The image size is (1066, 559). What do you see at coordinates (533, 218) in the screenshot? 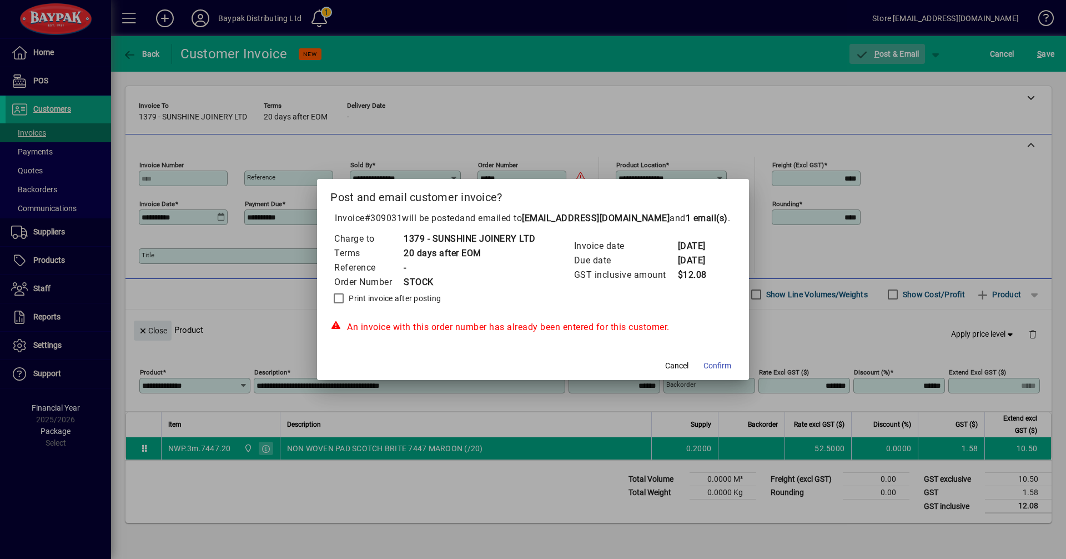
I see `p: Invoice will be posted .` at bounding box center [533, 218].